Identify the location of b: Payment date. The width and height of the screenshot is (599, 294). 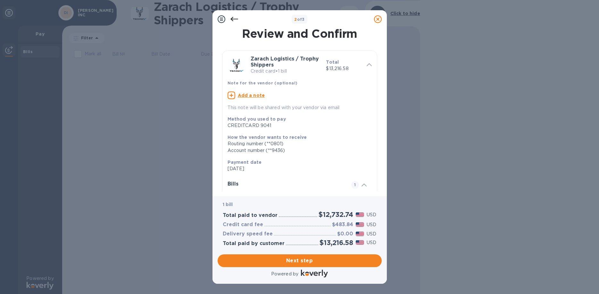
(244, 162).